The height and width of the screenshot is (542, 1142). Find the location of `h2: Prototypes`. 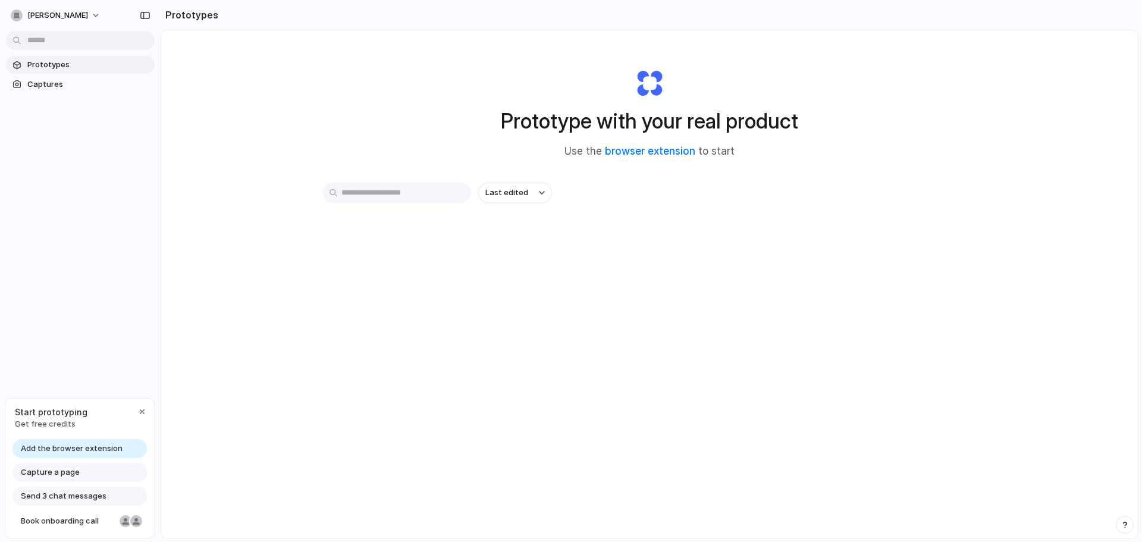

h2: Prototypes is located at coordinates (189, 15).